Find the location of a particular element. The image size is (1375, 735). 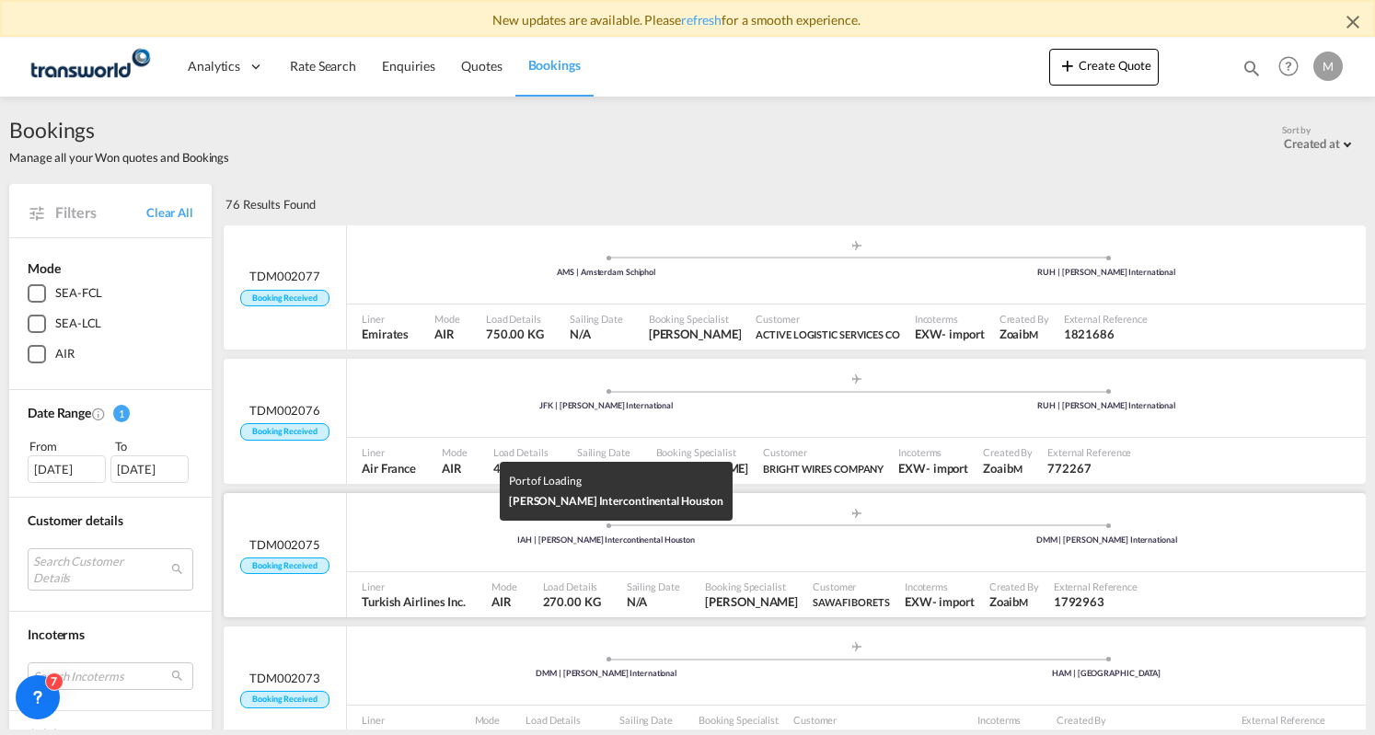

span: BRIGHT WIRES COMPANY is located at coordinates (823, 468).